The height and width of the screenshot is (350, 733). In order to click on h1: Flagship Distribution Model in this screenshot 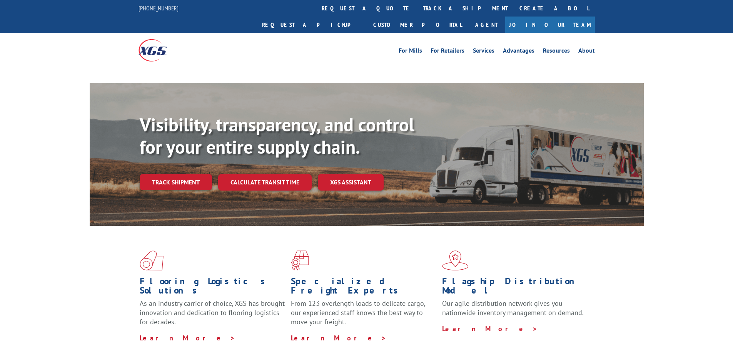, I will do `click(515, 288)`.